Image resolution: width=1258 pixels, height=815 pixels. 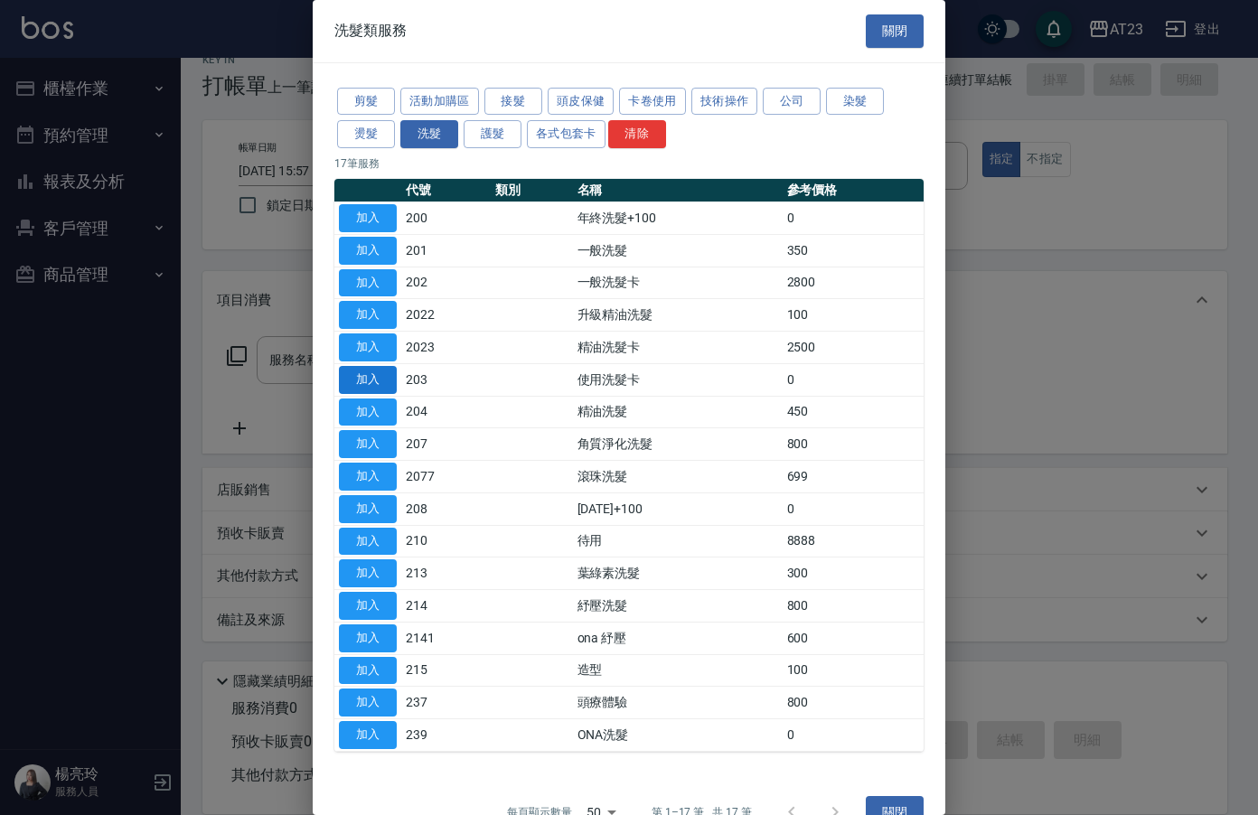 I want to click on td: 2141, so click(x=445, y=638).